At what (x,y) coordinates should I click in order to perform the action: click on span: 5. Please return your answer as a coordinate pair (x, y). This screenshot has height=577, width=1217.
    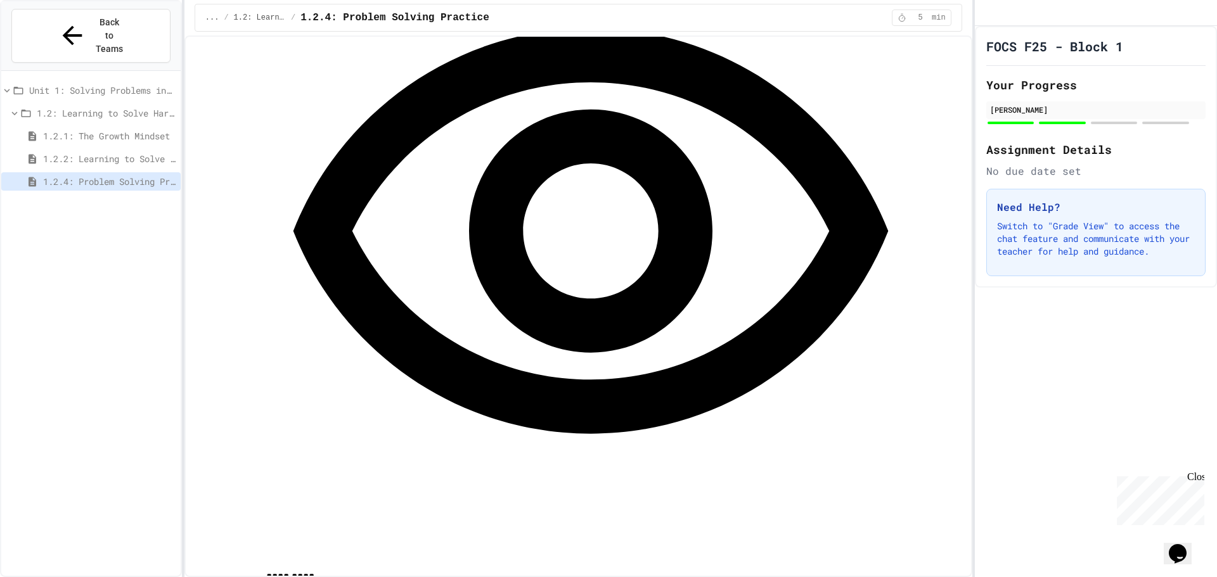
    Looking at the image, I should click on (920, 18).